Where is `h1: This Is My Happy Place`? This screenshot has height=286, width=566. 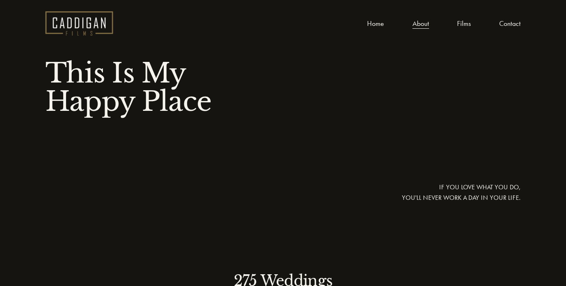
h1: This Is My Happy Place is located at coordinates (154, 88).